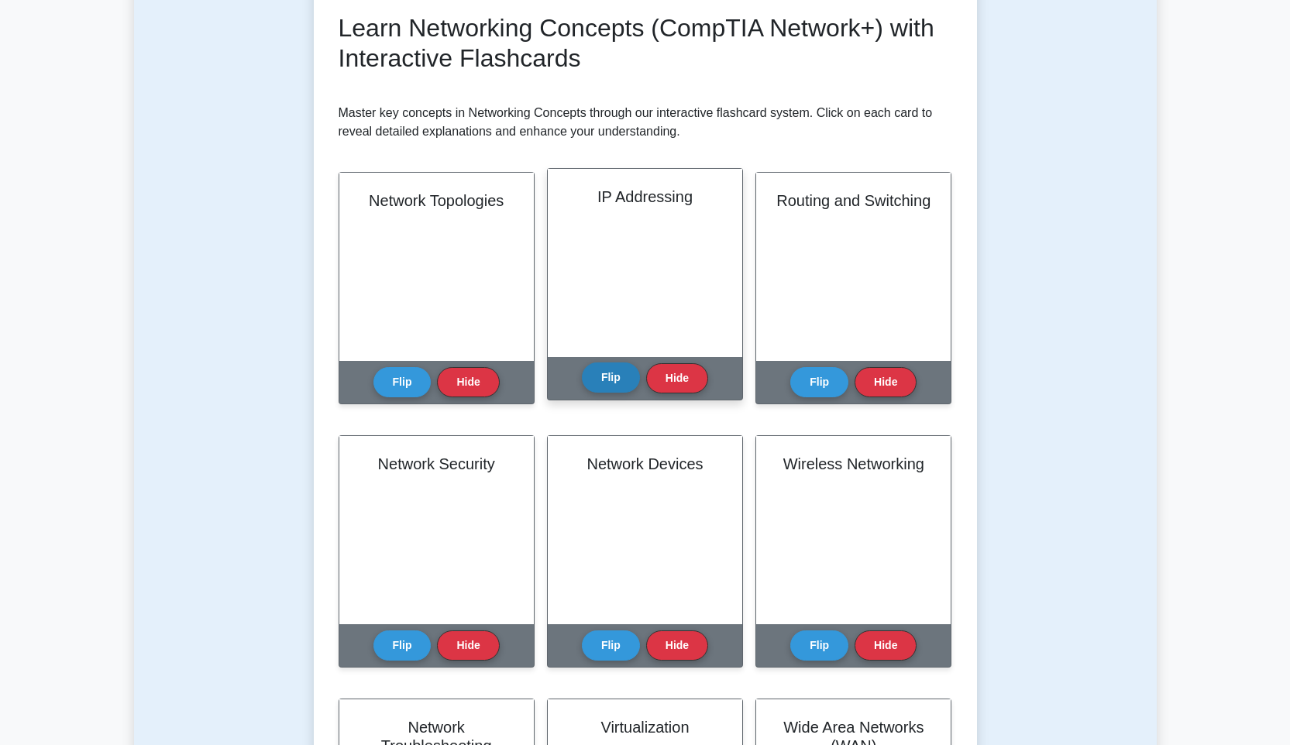  What do you see at coordinates (645, 197) in the screenshot?
I see `h2: IP Addressing` at bounding box center [645, 197].